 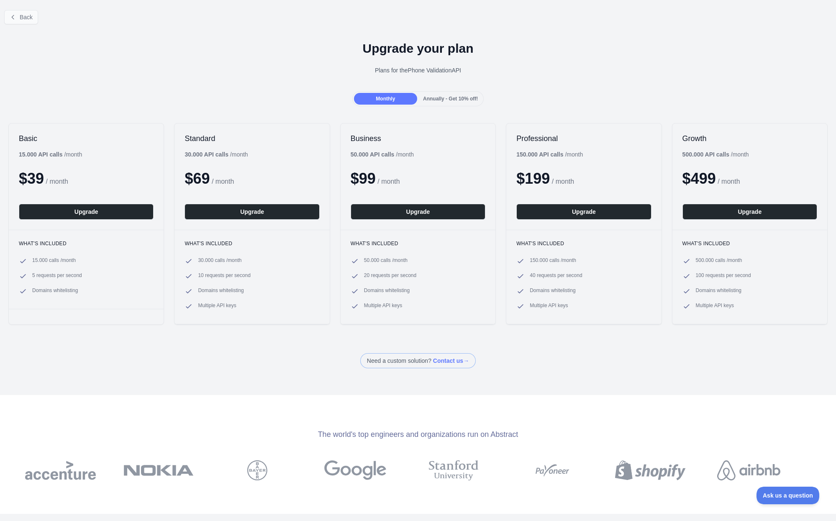 What do you see at coordinates (363, 178) in the screenshot?
I see `span: $ 99` at bounding box center [363, 178].